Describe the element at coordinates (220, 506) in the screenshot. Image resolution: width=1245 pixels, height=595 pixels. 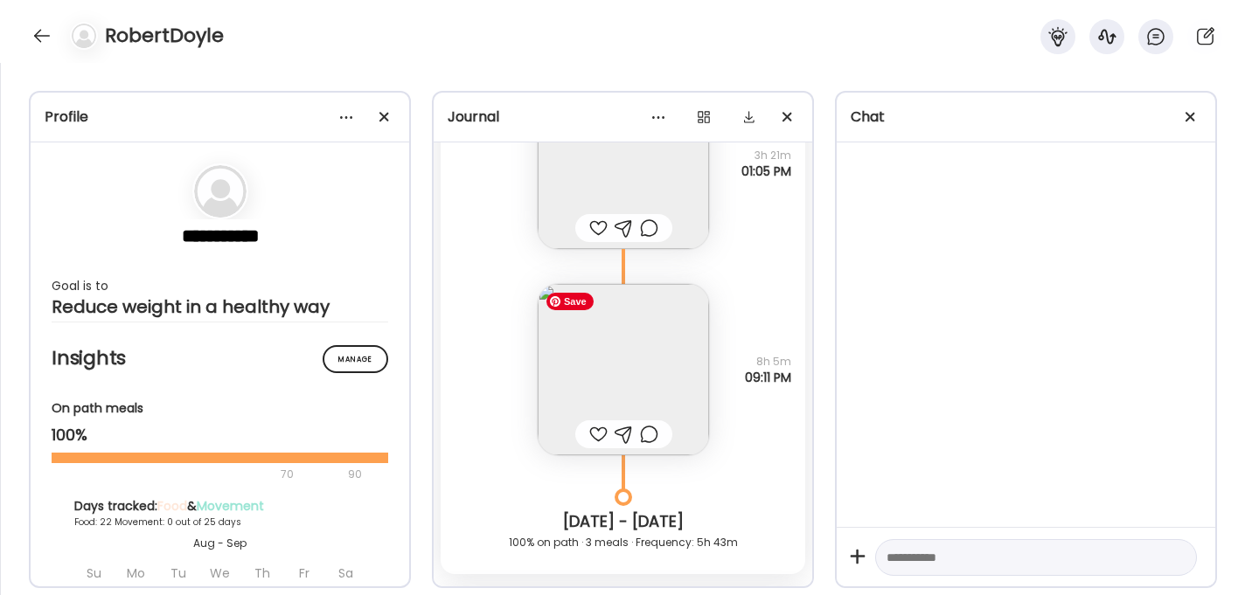
I see `div: Days tracked: &` at that location.